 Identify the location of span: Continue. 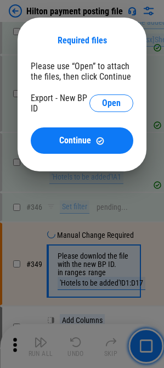
(75, 141).